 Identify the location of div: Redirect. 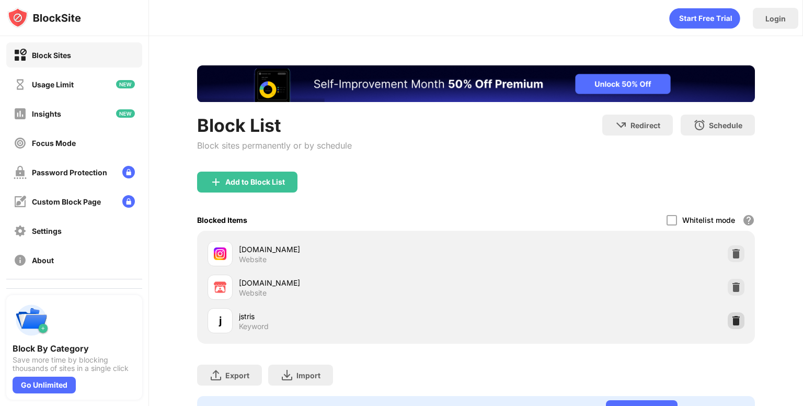
(645, 125).